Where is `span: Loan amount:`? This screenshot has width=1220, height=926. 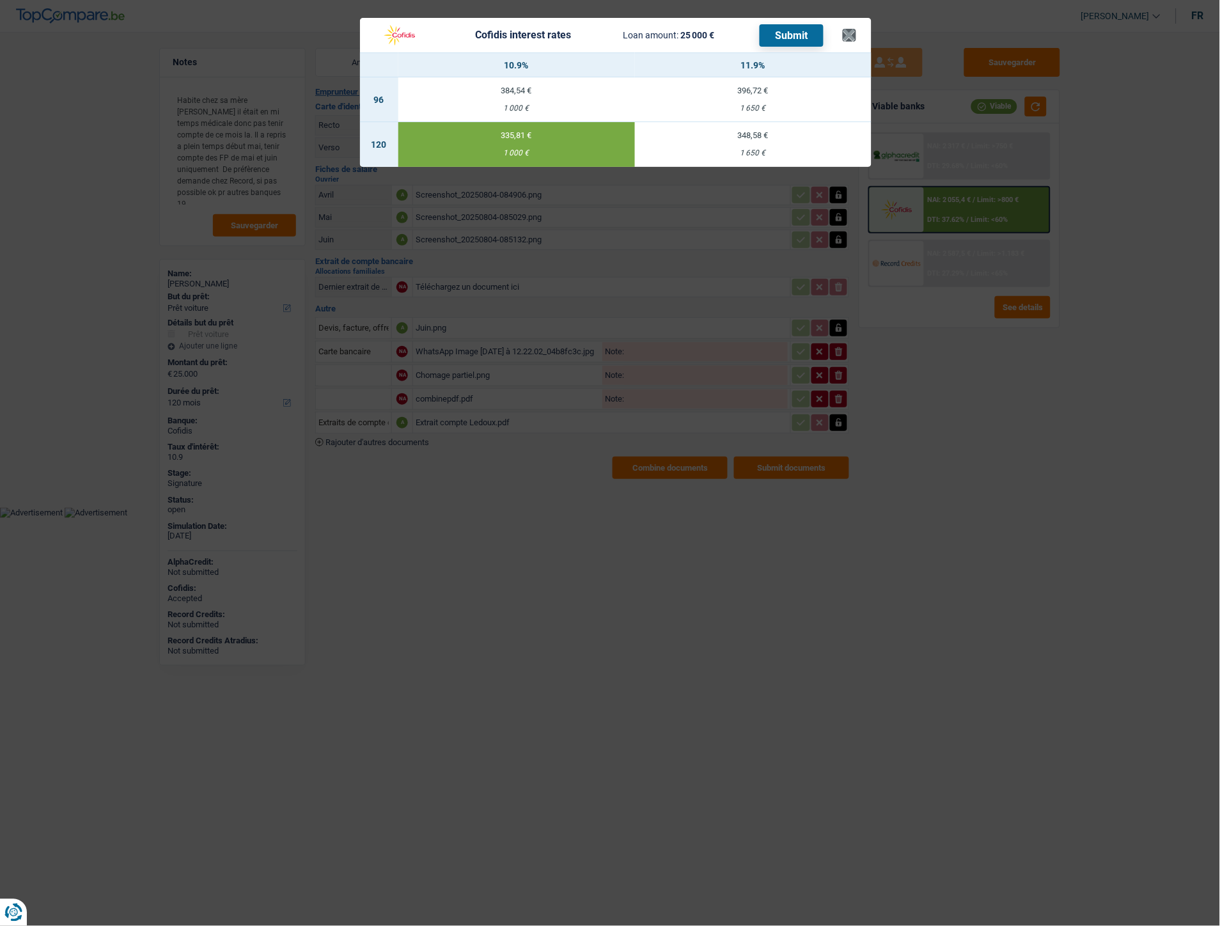
span: Loan amount: is located at coordinates (650, 35).